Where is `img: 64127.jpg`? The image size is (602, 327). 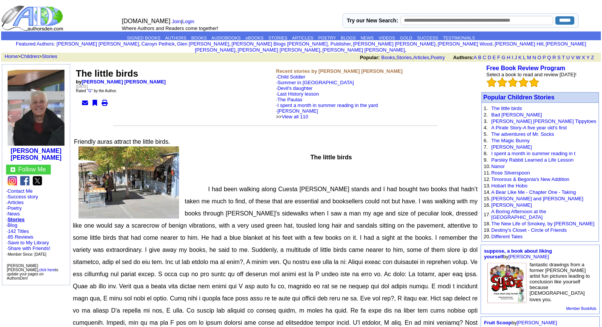
img: 64127.jpg is located at coordinates (129, 182).